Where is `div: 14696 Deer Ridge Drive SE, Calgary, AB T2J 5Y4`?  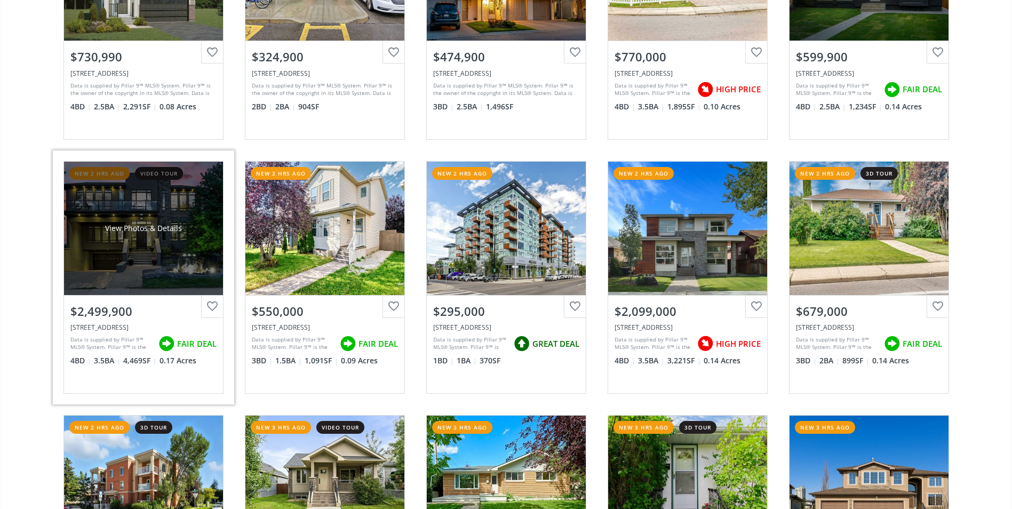
div: 14696 Deer Ridge Drive SE, Calgary, AB T2J 5Y4 is located at coordinates (869, 73).